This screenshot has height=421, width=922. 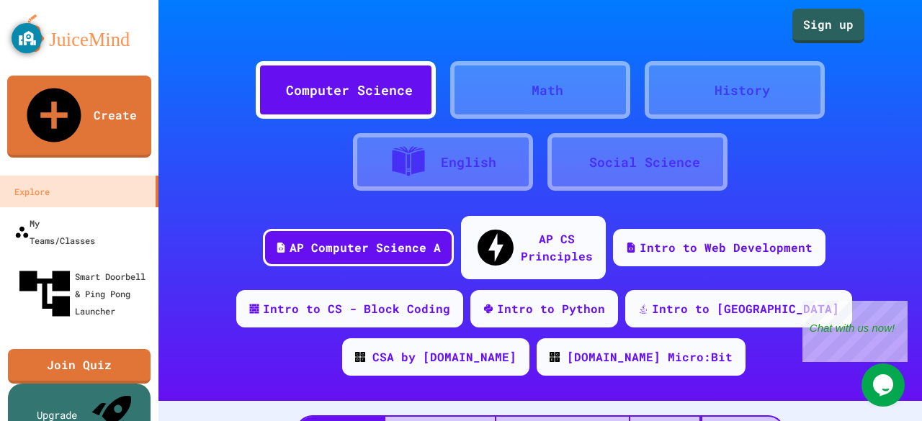 I want to click on a: Create, so click(x=79, y=117).